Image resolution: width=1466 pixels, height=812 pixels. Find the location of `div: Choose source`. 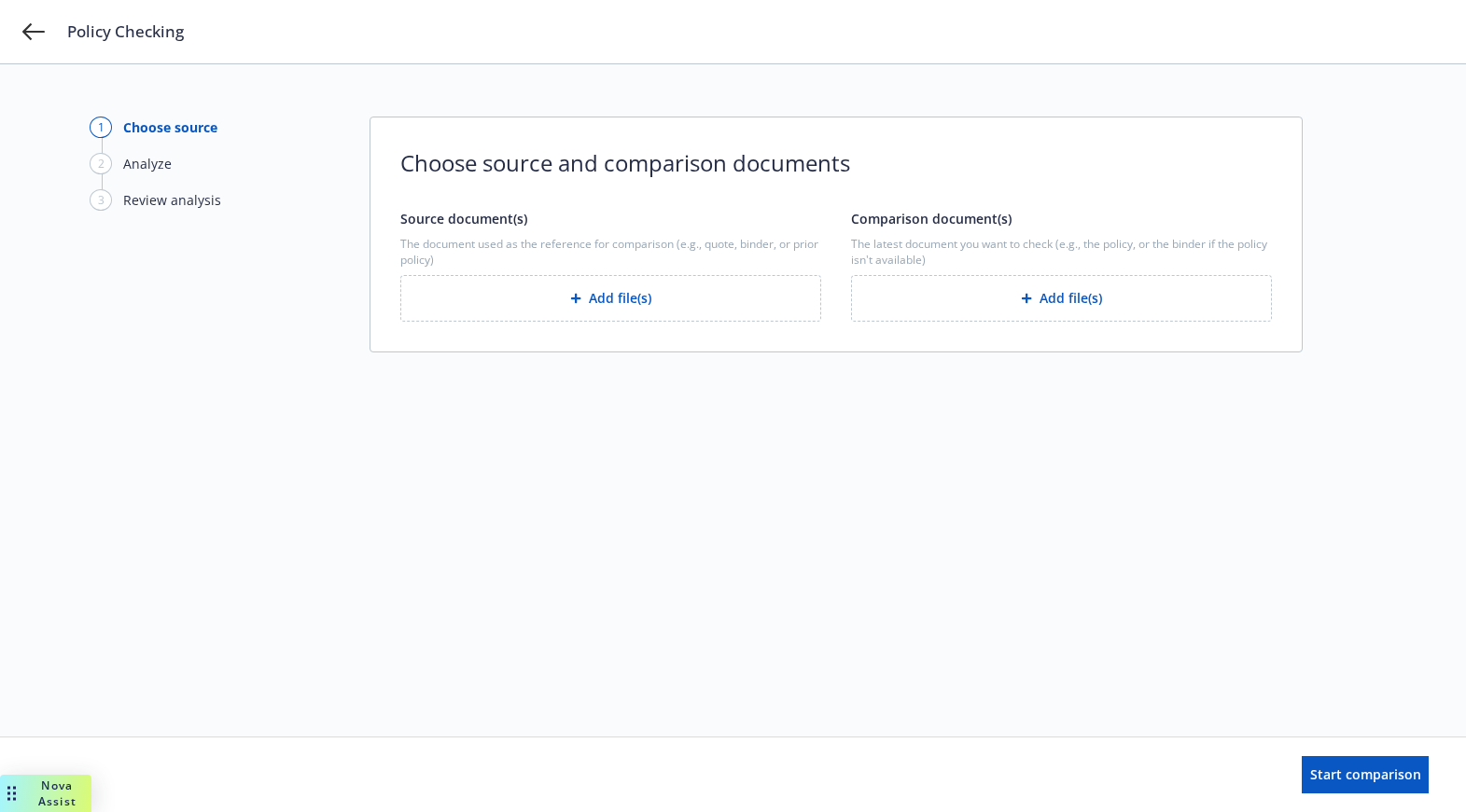

div: Choose source is located at coordinates (169, 127).